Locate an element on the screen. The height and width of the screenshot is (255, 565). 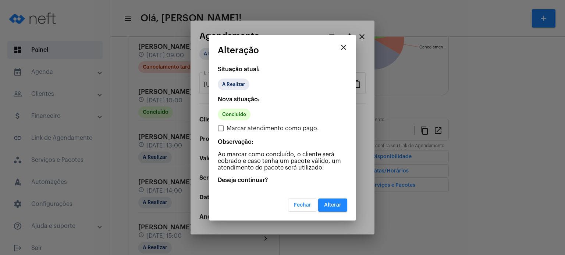
button: Fechar is located at coordinates (302, 205).